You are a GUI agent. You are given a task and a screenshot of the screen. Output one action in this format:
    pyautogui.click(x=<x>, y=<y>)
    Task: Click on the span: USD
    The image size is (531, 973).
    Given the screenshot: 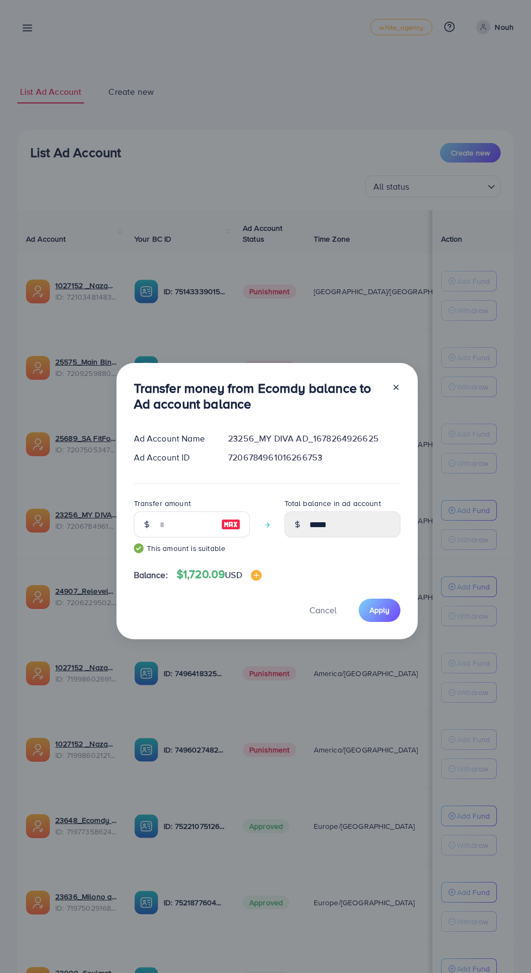 What is the action you would take?
    pyautogui.click(x=233, y=575)
    